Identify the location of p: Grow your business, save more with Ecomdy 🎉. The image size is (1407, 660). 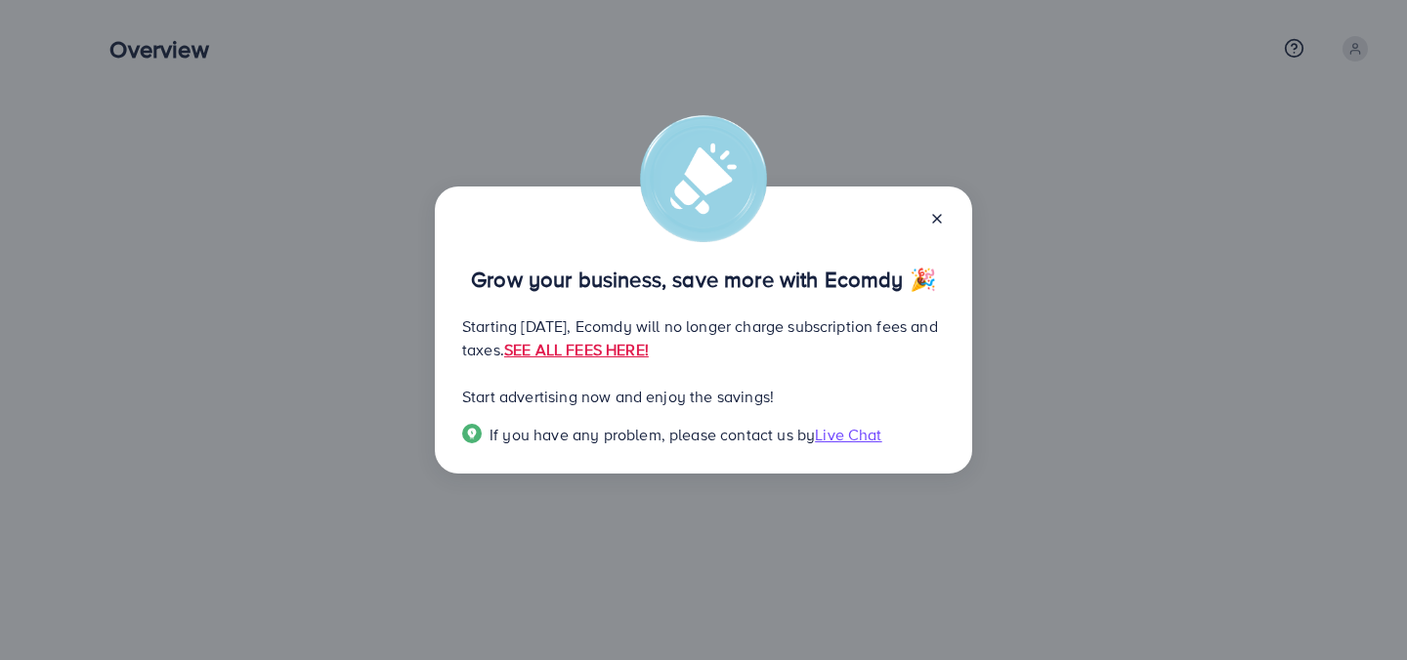
(703, 279).